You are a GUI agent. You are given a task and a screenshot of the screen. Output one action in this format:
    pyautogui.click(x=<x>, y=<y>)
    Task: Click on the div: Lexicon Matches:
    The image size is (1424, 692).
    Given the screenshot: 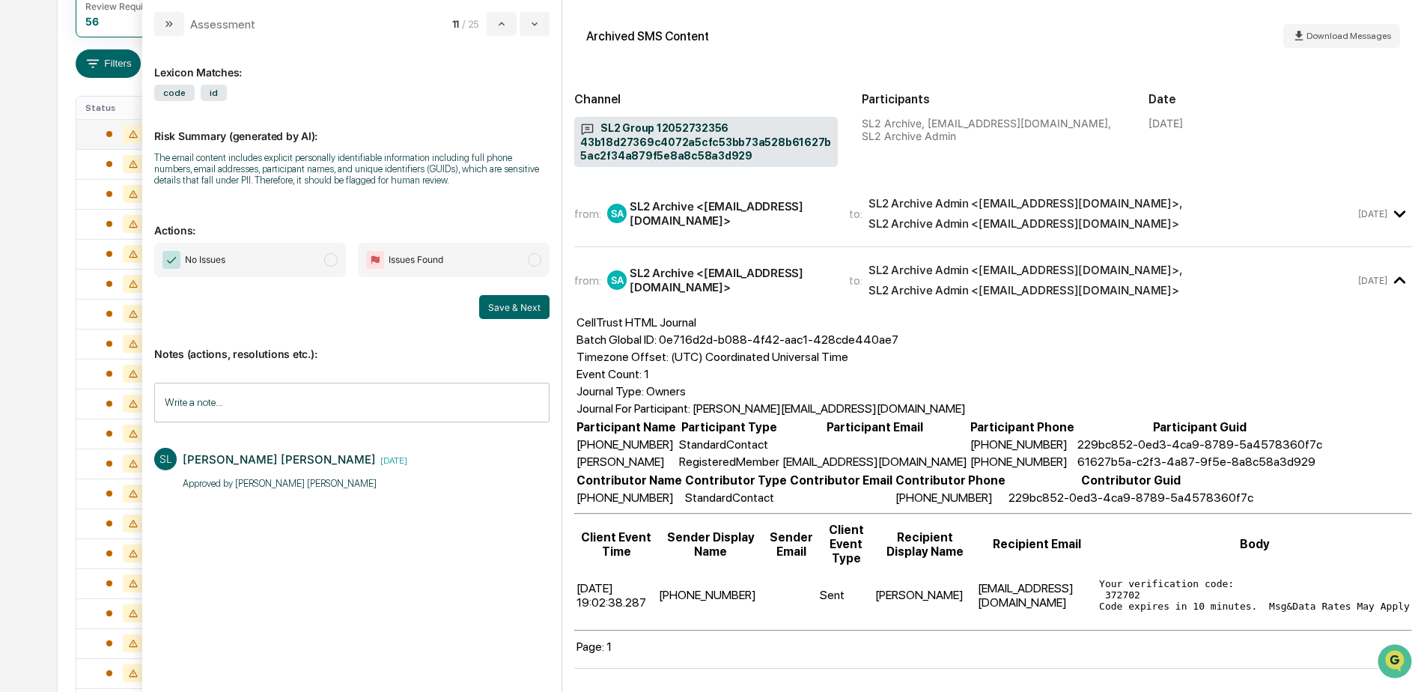 What is the action you would take?
    pyautogui.click(x=352, y=63)
    